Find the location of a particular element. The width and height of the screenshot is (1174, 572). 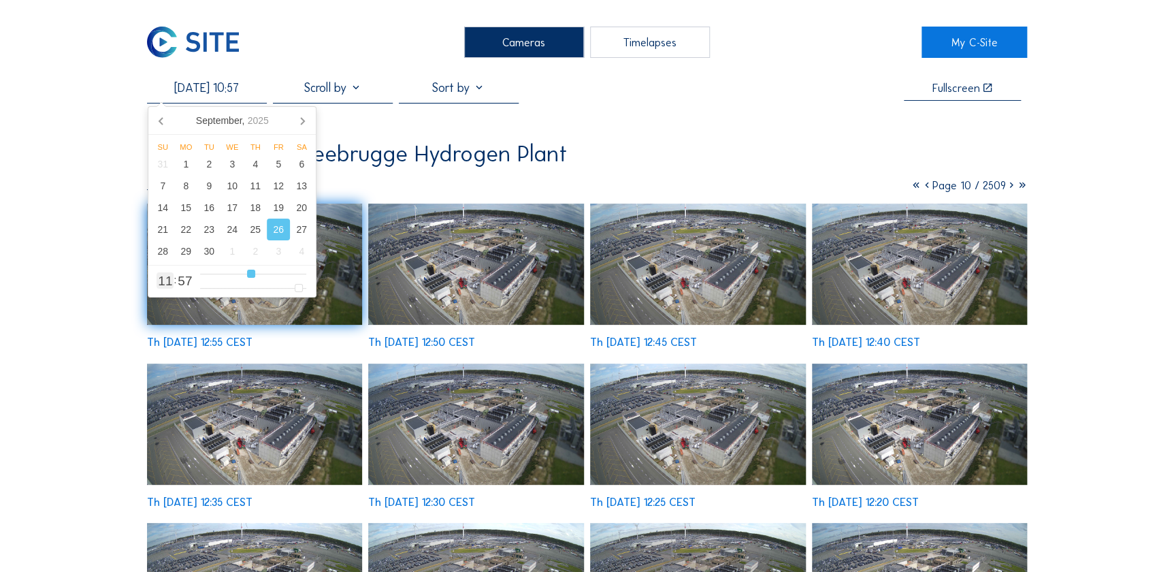

a: My C-Site is located at coordinates (974, 42).